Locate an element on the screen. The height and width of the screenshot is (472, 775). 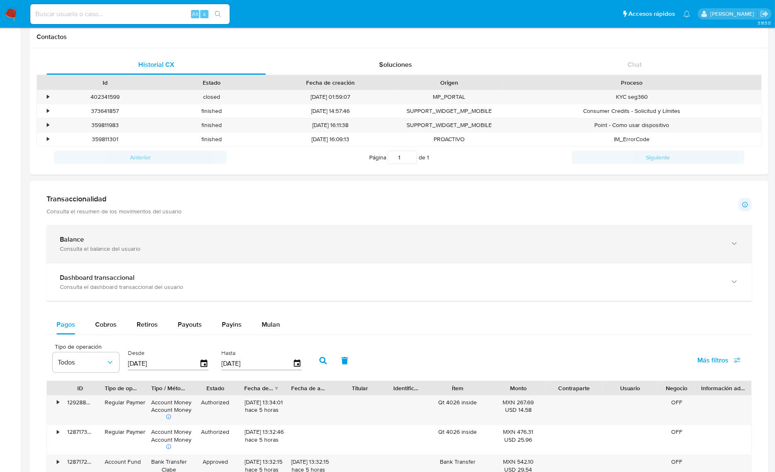
div: Consumer Credits - Solicitud y Límites is located at coordinates (631, 111).